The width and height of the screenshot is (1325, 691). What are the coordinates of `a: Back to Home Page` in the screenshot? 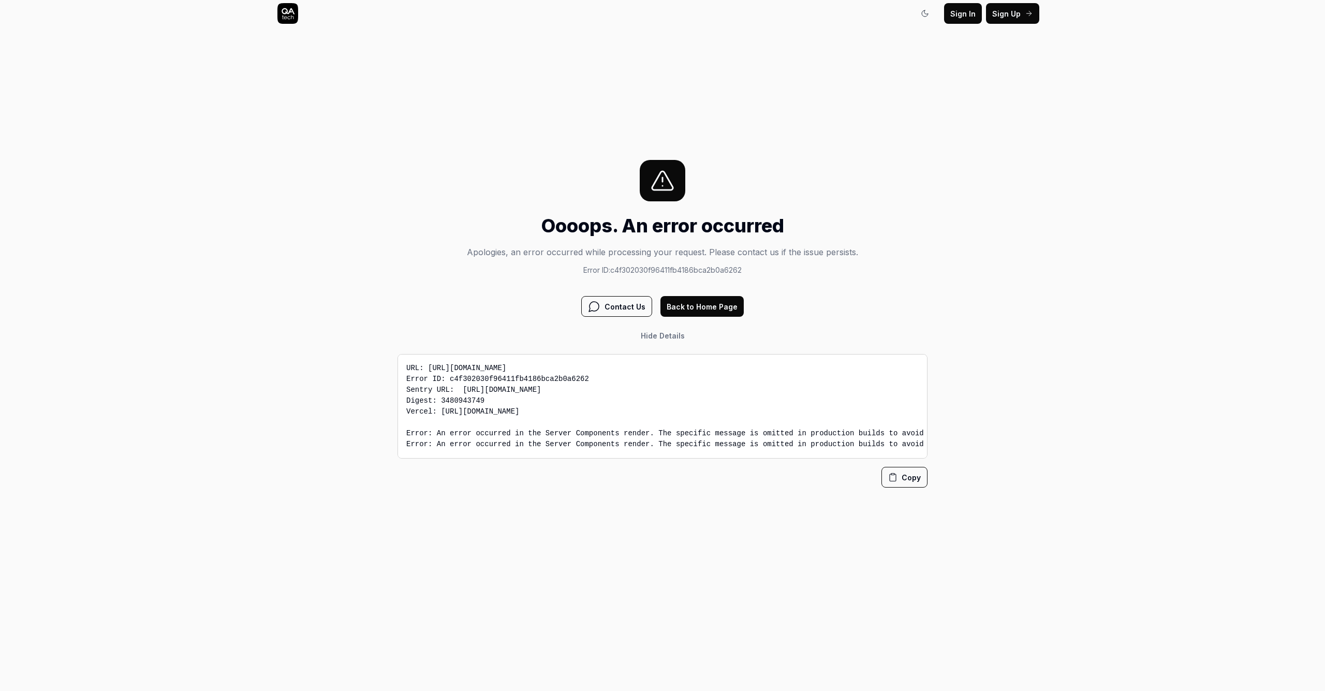 It's located at (702, 306).